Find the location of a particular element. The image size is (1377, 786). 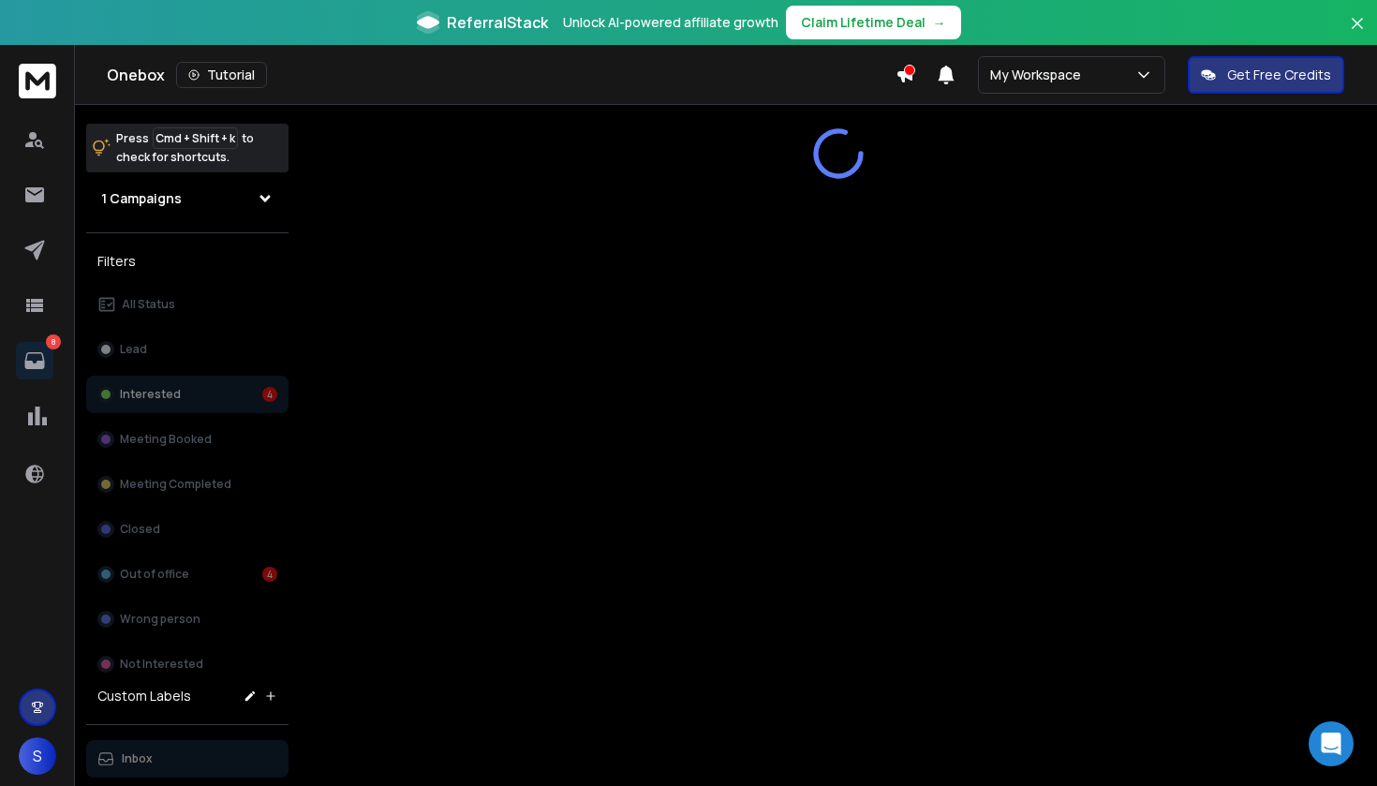

button: Tutorial is located at coordinates (221, 75).